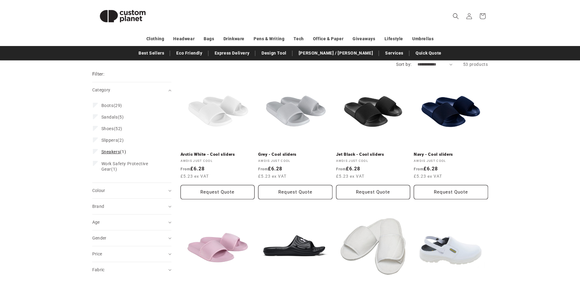  What do you see at coordinates (111, 152) in the screenshot?
I see `span: Sneakers` at bounding box center [111, 152].